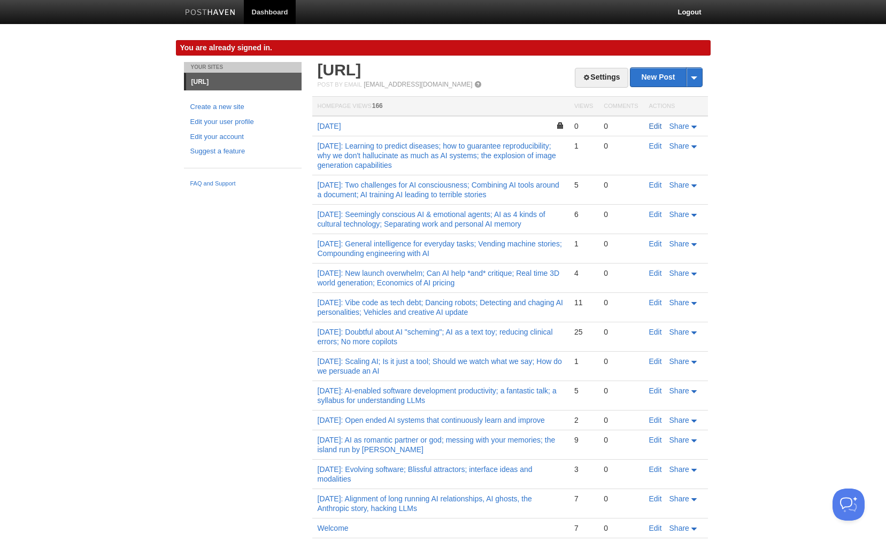 Image resolution: width=886 pixels, height=542 pixels. Describe the element at coordinates (339, 84) in the screenshot. I see `span: Post by Email` at that location.